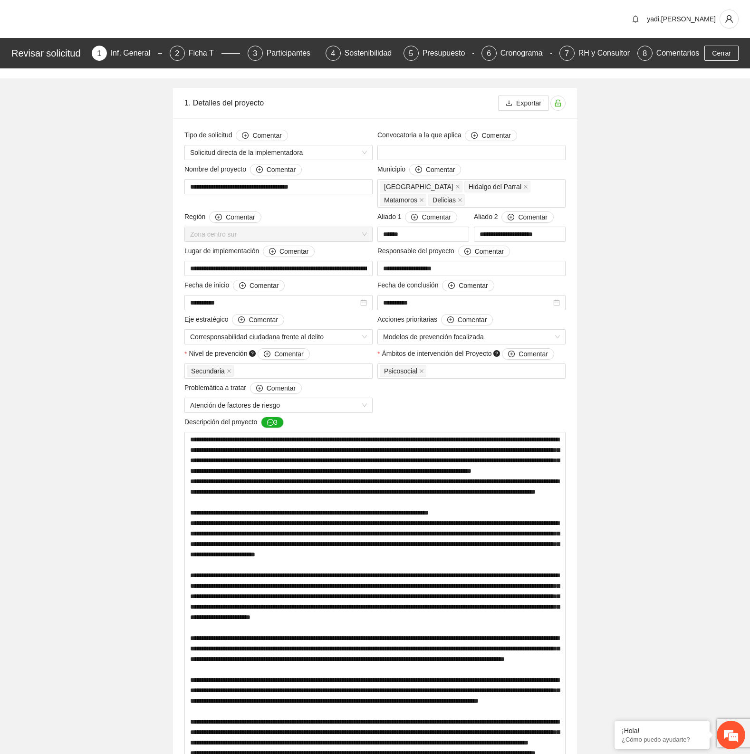 This screenshot has width=750, height=754. I want to click on button: Acciones prioritarias, so click(467, 320).